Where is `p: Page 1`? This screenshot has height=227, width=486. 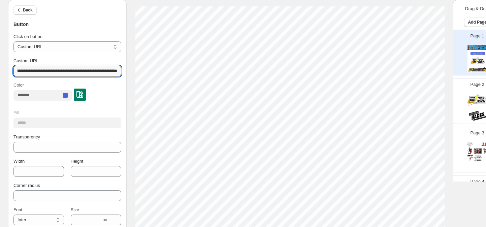
p: Page 1 is located at coordinates (477, 36).